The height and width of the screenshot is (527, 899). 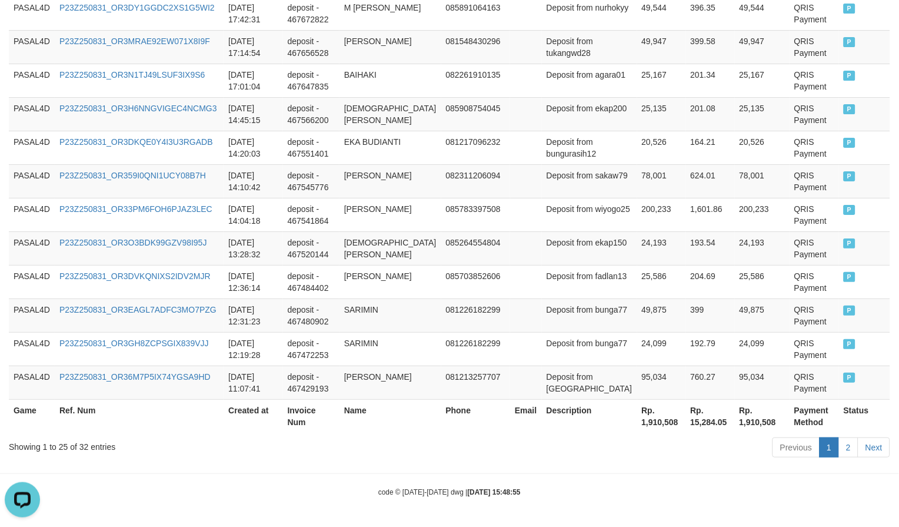 I want to click on td: Deposit from agara01, so click(x=590, y=80).